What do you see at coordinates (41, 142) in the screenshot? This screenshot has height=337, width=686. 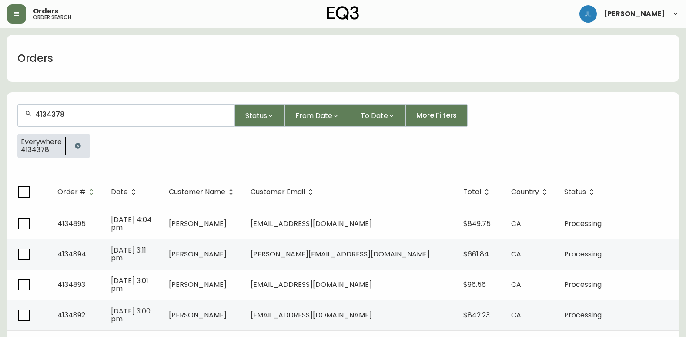 I see `span: Everywhere` at bounding box center [41, 142].